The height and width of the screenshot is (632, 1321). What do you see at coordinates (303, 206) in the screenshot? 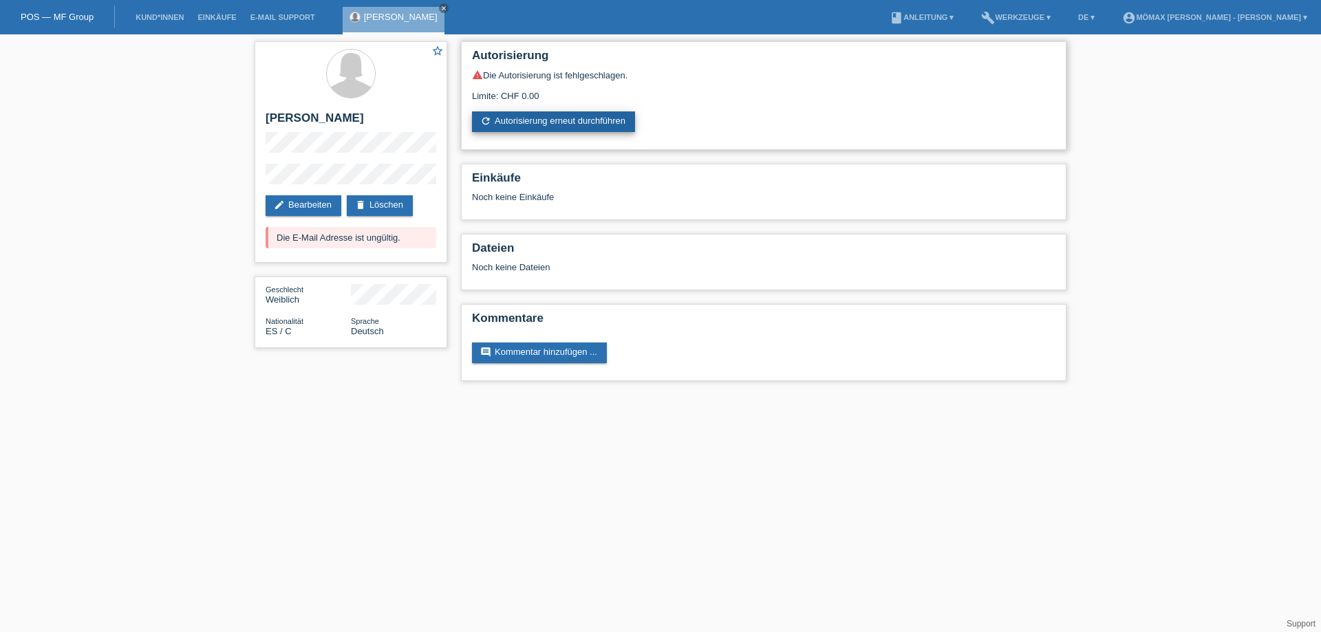
I see `a: editBearbeiten` at bounding box center [303, 206].